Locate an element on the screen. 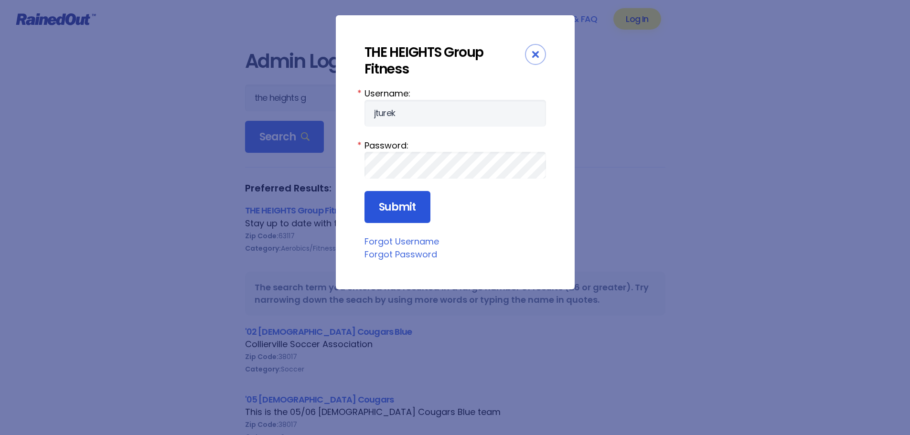 This screenshot has height=435, width=910. a: Forgot Username is located at coordinates (402, 241).